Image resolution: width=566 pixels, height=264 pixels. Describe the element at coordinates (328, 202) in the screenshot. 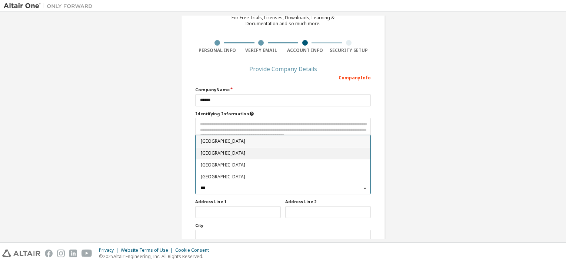

I see `label: Address Line 2` at that location.